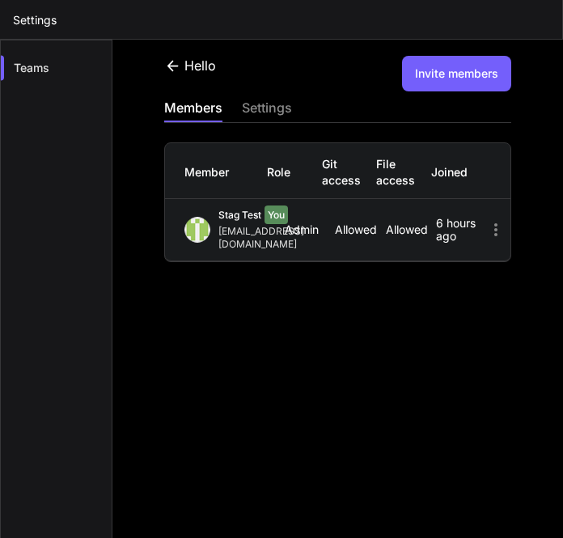 This screenshot has width=563, height=538. What do you see at coordinates (56, 68) in the screenshot?
I see `div: Teams` at bounding box center [56, 68].